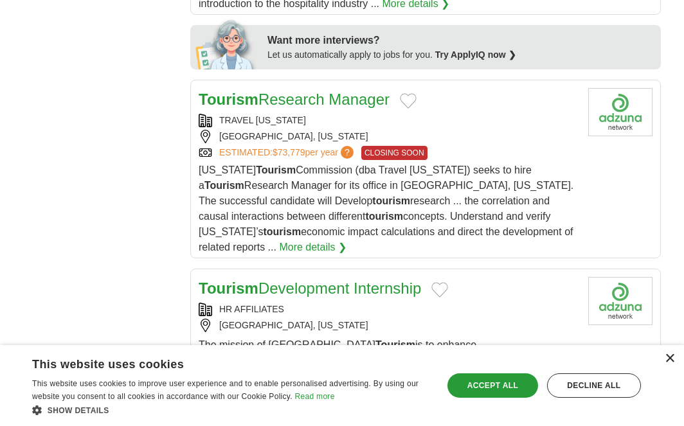  I want to click on span: This website uses cookies to improve user experience and to enable personalised advertising. By u..., so click(225, 390).